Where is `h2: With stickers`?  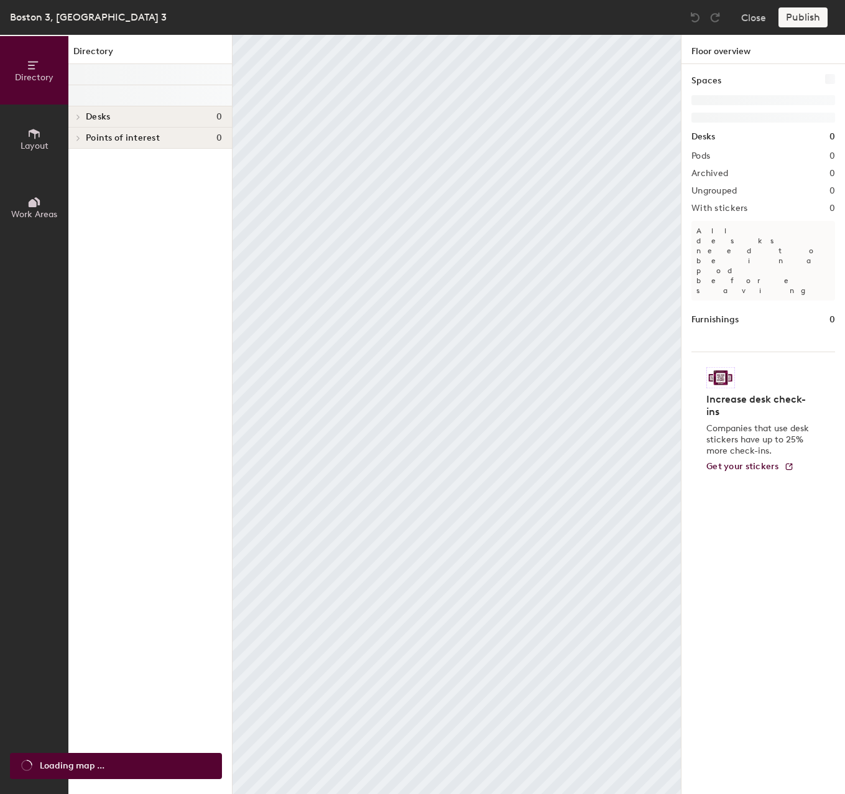 h2: With stickers is located at coordinates (720, 208).